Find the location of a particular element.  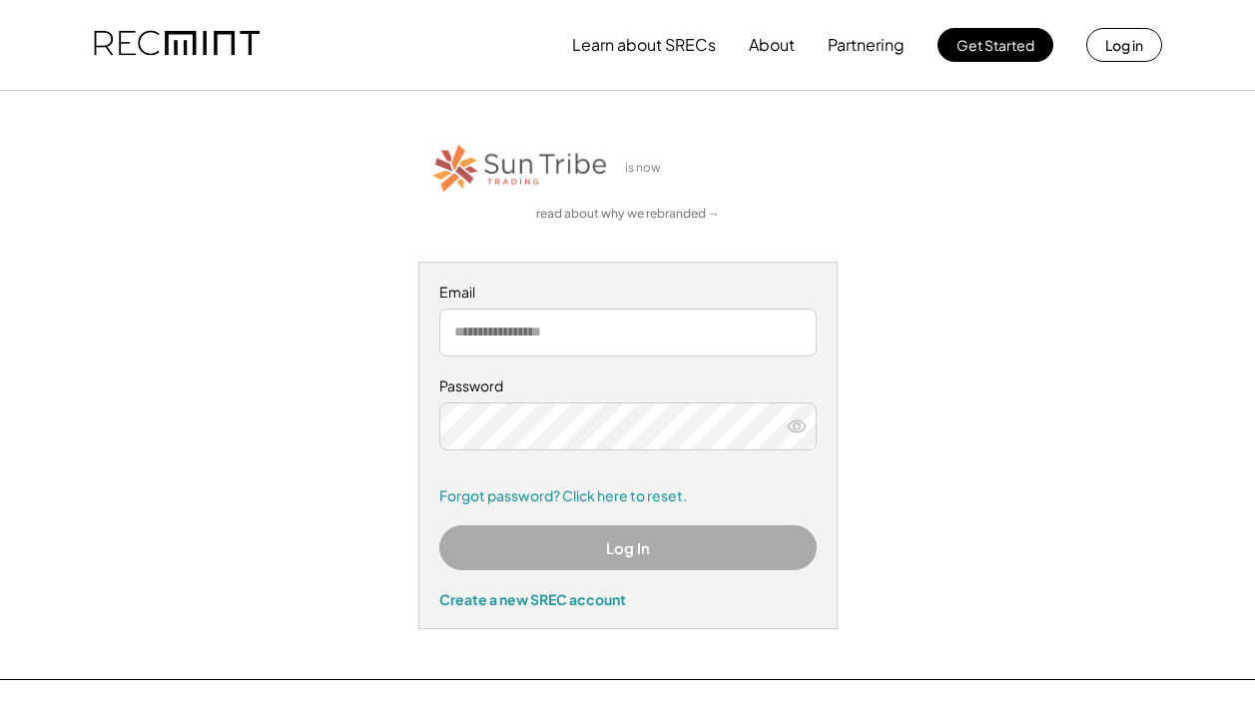

a: read about why we rebranded → is located at coordinates (628, 214).